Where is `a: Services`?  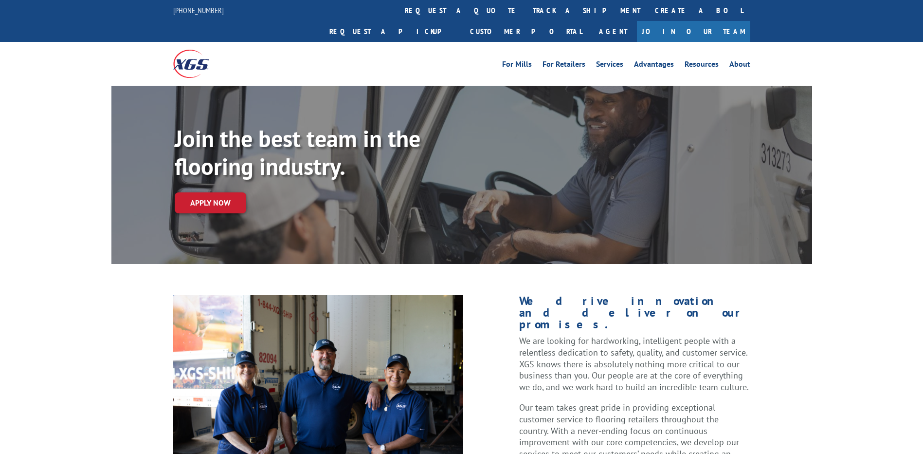 a: Services is located at coordinates (610, 66).